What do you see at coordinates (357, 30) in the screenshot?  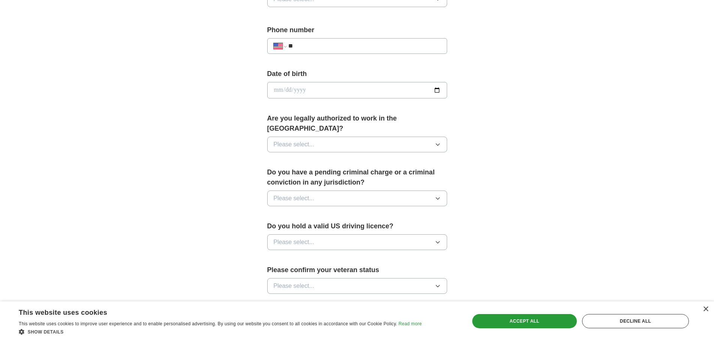 I see `label: Phone number` at bounding box center [357, 30].